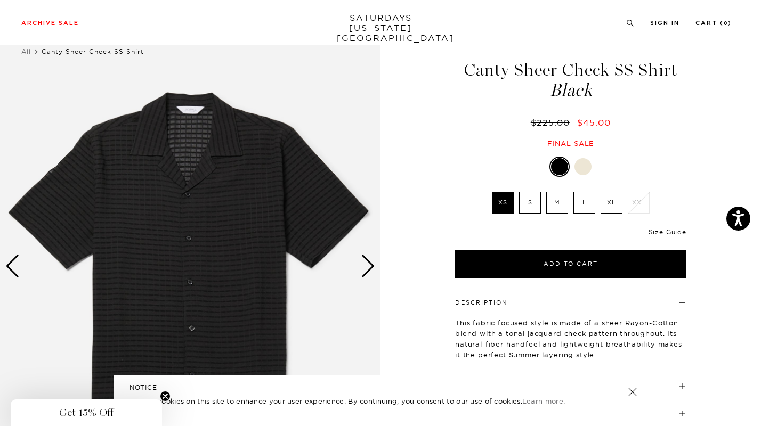  Describe the element at coordinates (667, 232) in the screenshot. I see `a: Size Guide` at that location.